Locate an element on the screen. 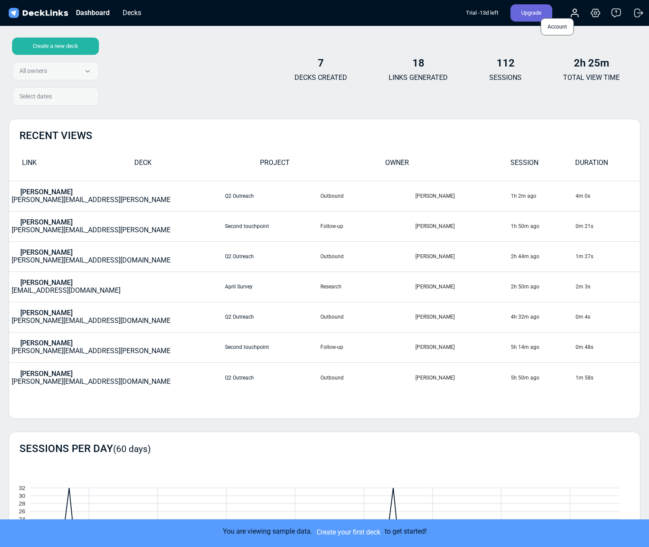  div: PROJECT is located at coordinates (322, 165).